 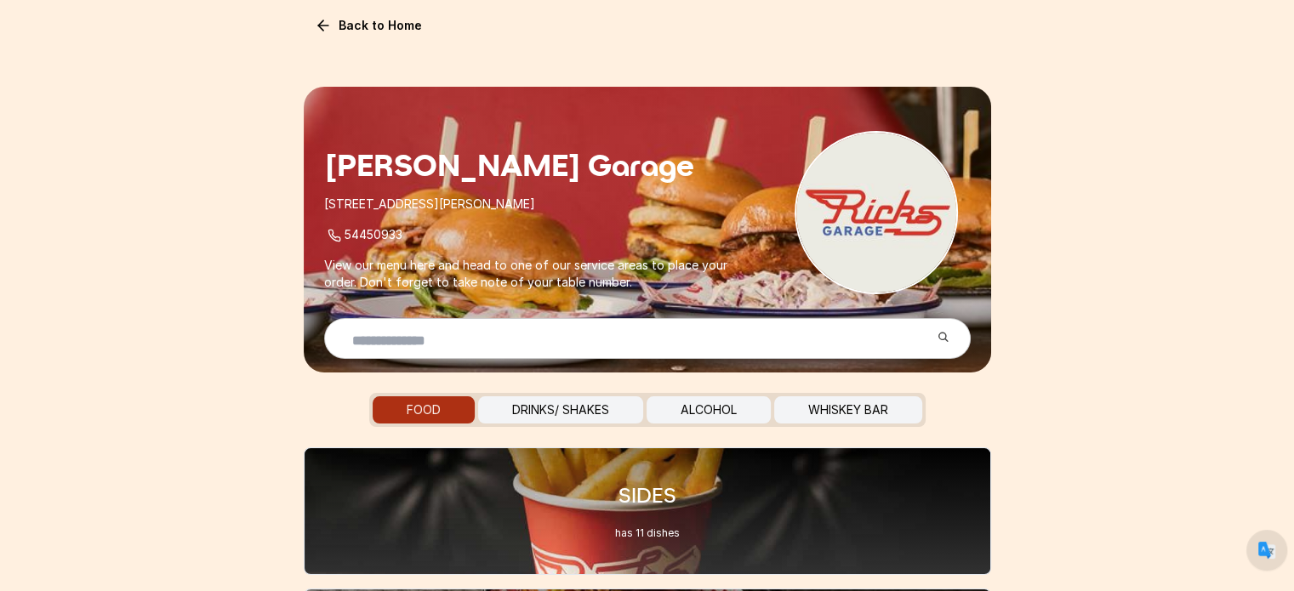 I want to click on button: DRINKS/ SHAKES, so click(x=561, y=410).